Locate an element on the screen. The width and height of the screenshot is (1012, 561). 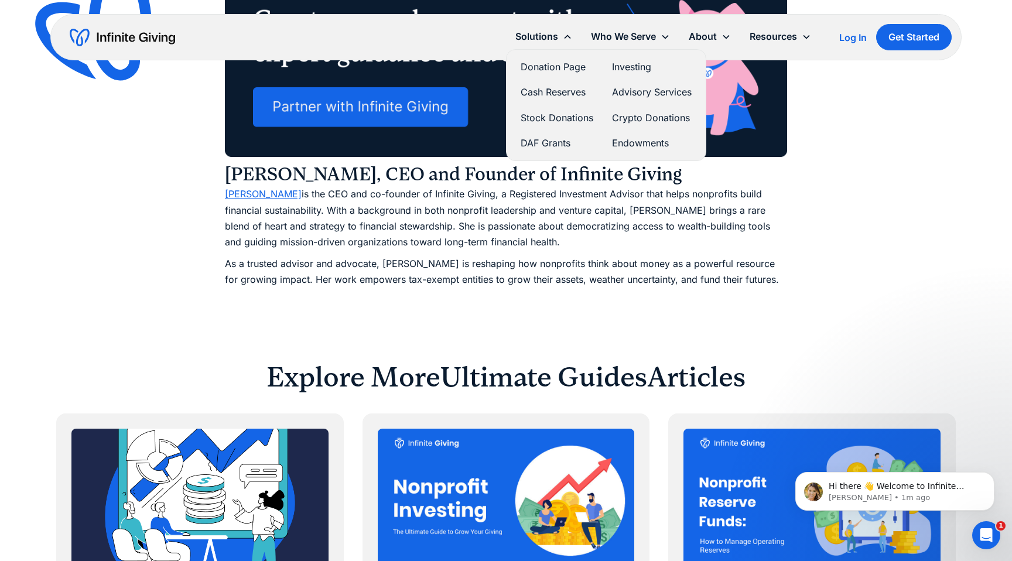
nav: Solutions is located at coordinates (606, 105).